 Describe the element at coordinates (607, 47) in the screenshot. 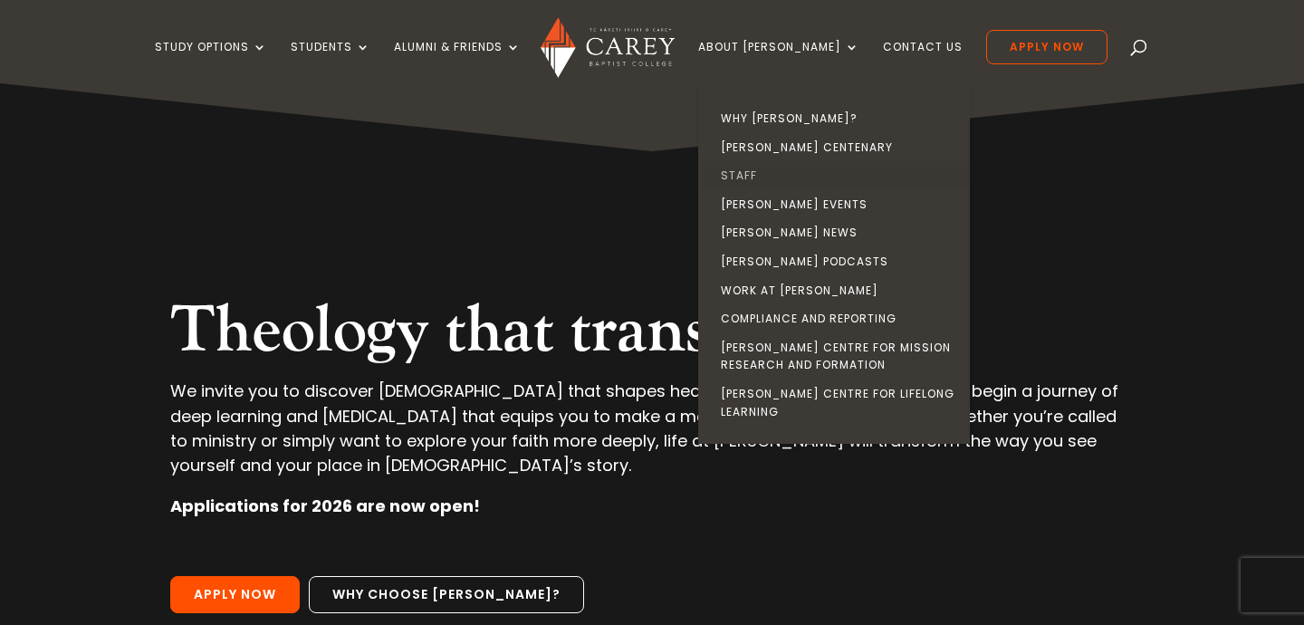

I see `img: Carey Baptist College` at that location.